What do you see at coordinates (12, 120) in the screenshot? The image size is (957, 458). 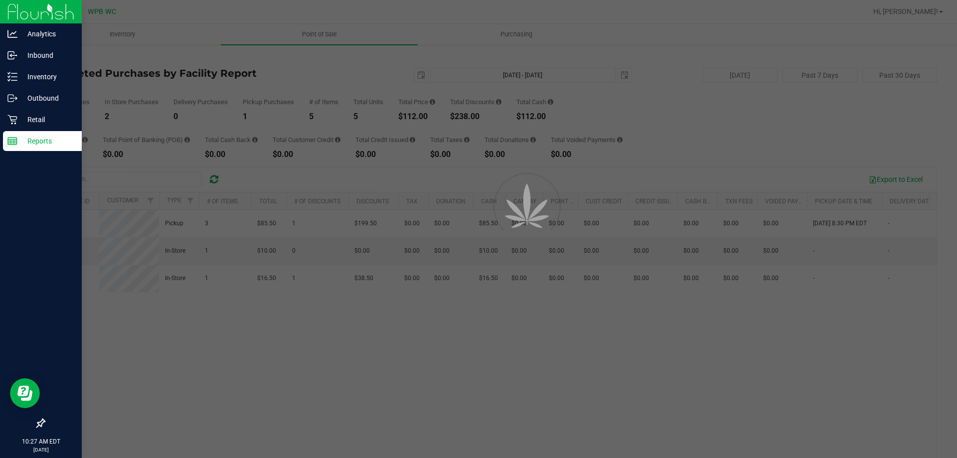 I see `inline-svg: Retail` at bounding box center [12, 120].